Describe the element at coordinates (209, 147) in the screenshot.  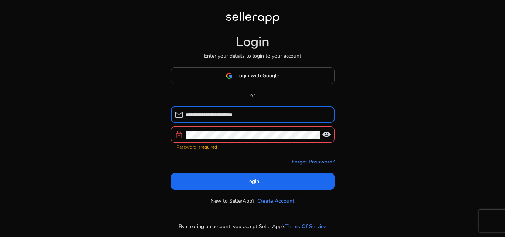
I see `strong: required` at that location.